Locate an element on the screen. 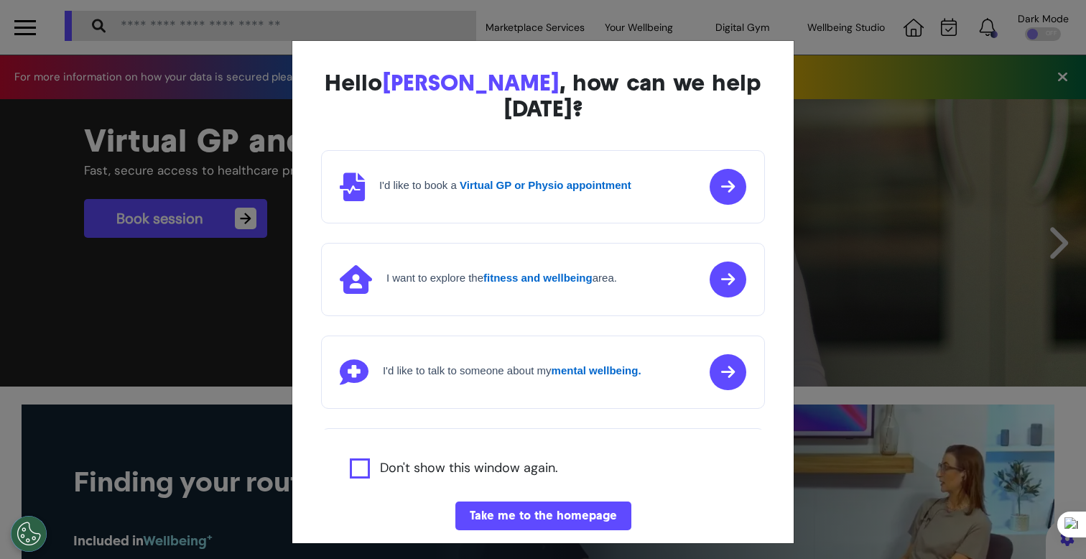  h4: I'd like to talk to someone about my is located at coordinates (512, 371).